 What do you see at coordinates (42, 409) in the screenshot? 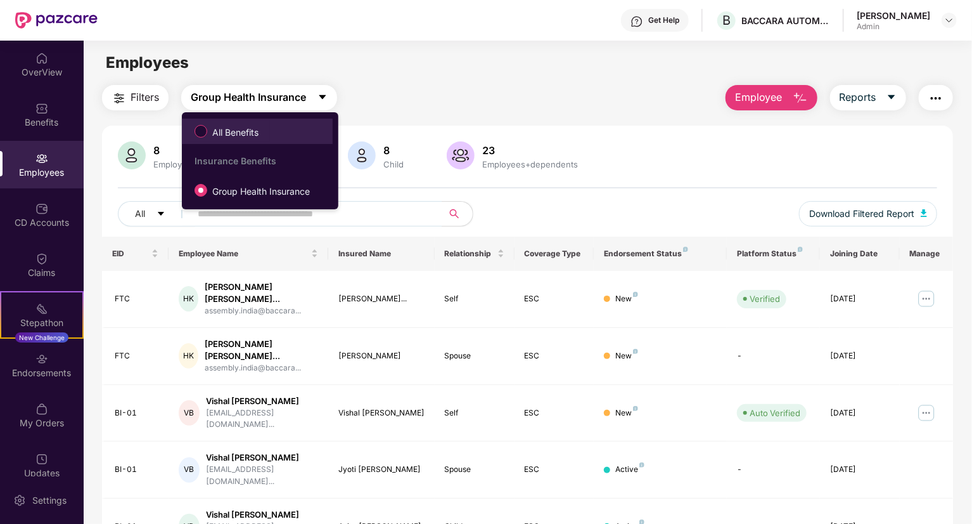
I see `img: svg+xml;base64,PHN2ZyBpZD0iTXlfT3JkZXJzIiBkYXRhLW5hbWU9Ik15IE9yZGVycyIgeG1sbnM9Imh0dHA6Ly93d3cudz...` at bounding box center [42, 409].